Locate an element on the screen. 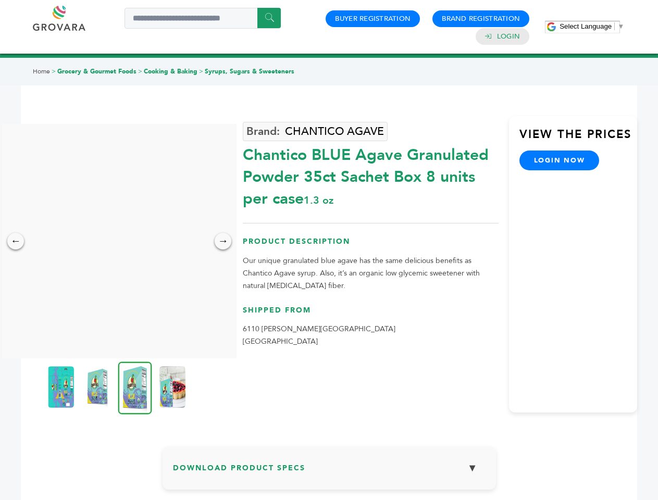 Image resolution: width=658 pixels, height=500 pixels. input: Search a product or brand... is located at coordinates (203, 18).